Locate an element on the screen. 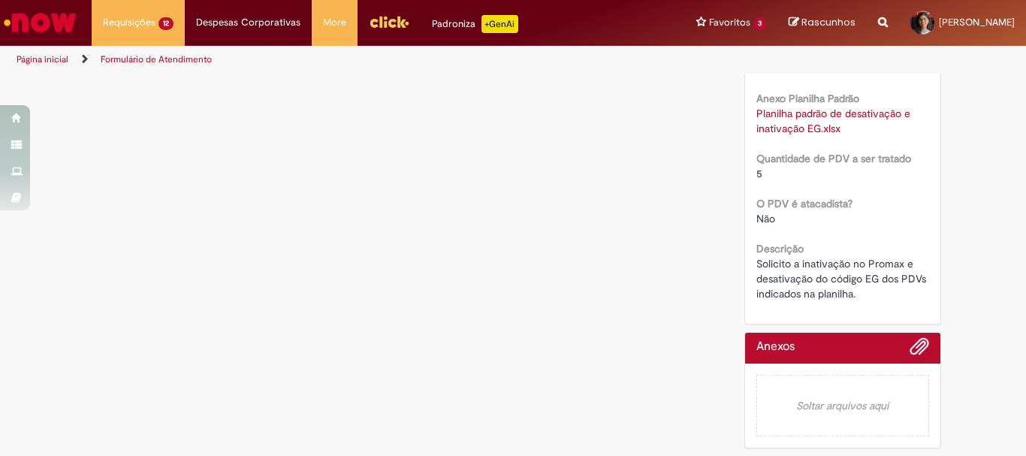  span: Sim is located at coordinates (765, 68).